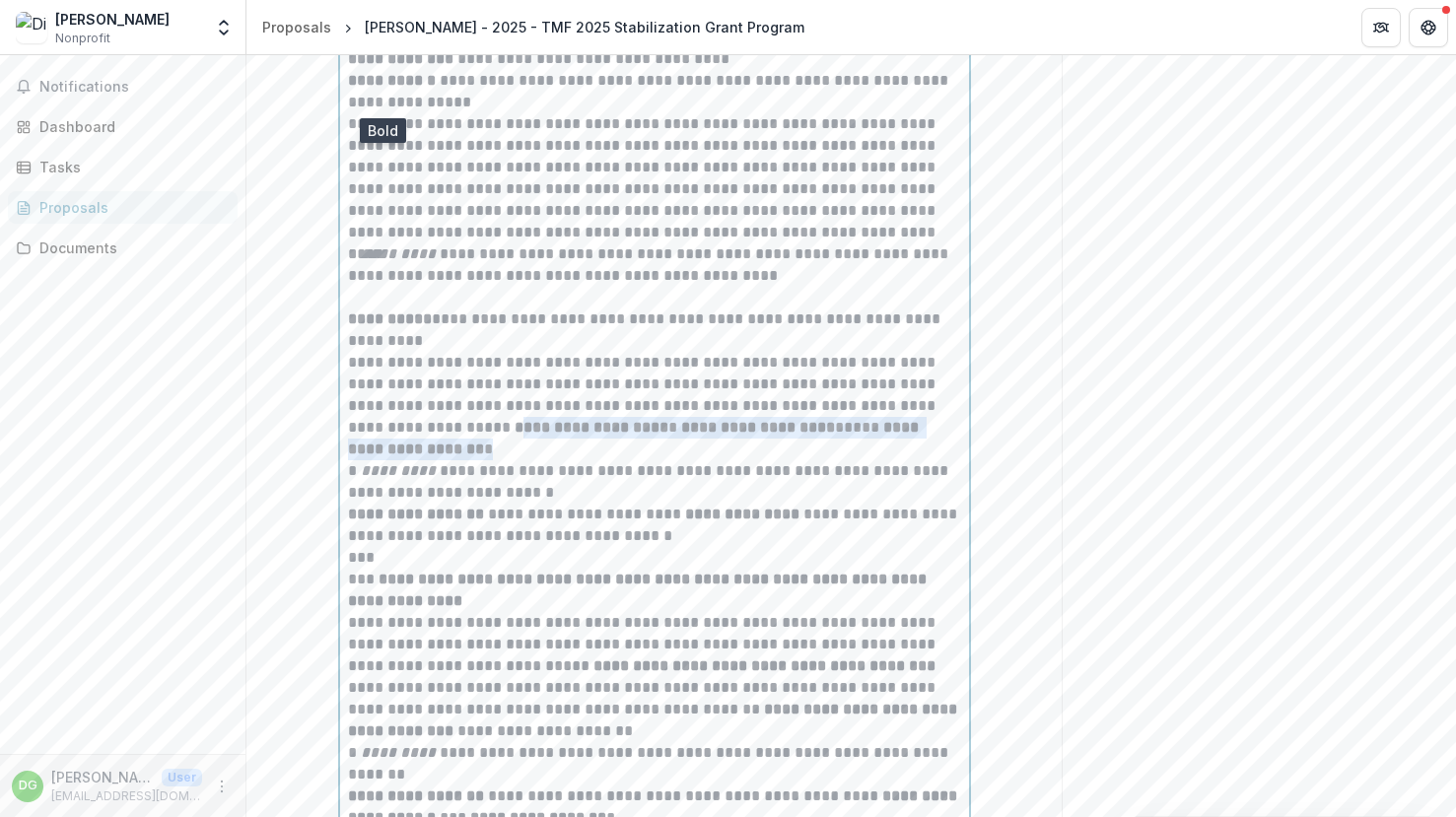 Image resolution: width=1456 pixels, height=817 pixels. Describe the element at coordinates (224, 28) in the screenshot. I see `button: Open entity switcher` at that location.